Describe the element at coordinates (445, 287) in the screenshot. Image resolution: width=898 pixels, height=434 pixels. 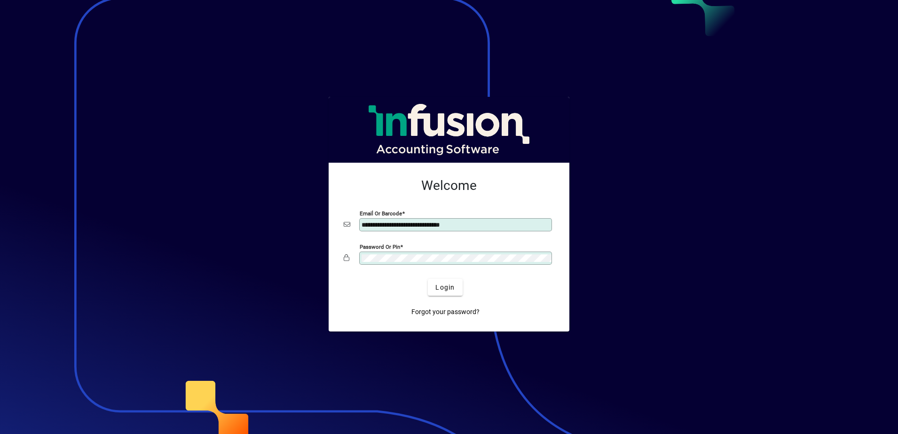
I see `button: Login` at that location.